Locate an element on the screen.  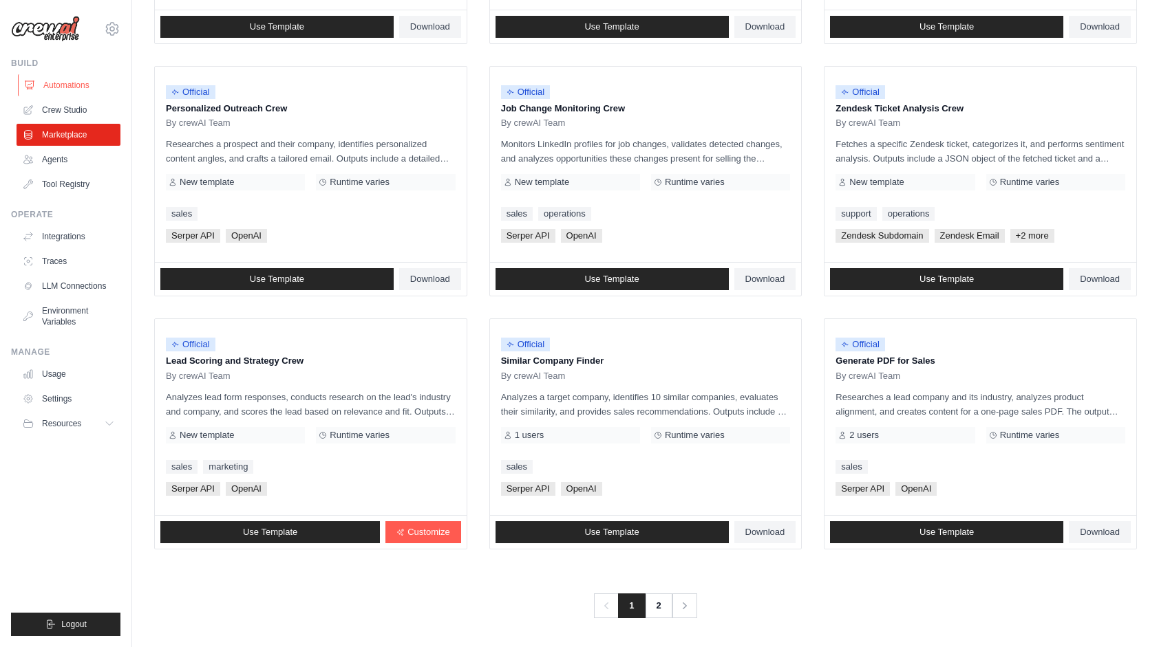
p: Researches a prospect and their company, identifies personalized content angles, and crafts a tai... is located at coordinates (310, 151).